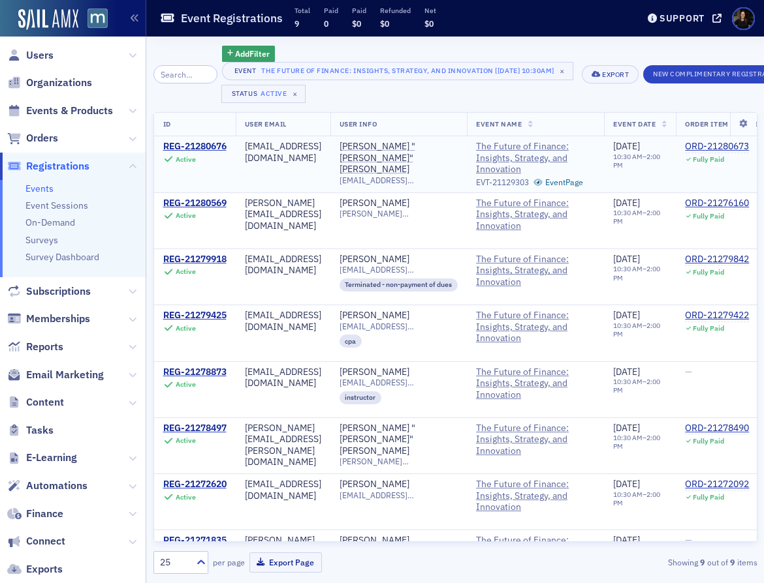 Image resolution: width=764 pixels, height=583 pixels. I want to click on span: Events & Products, so click(69, 111).